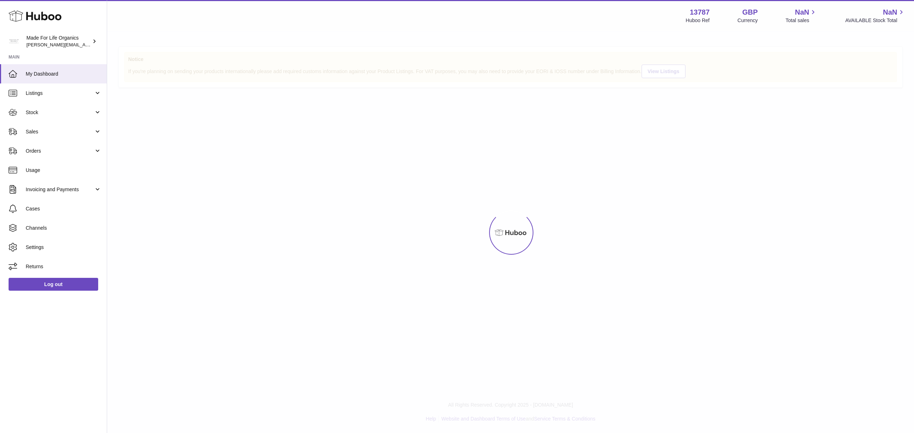 Image resolution: width=914 pixels, height=433 pixels. I want to click on span: Returns, so click(64, 267).